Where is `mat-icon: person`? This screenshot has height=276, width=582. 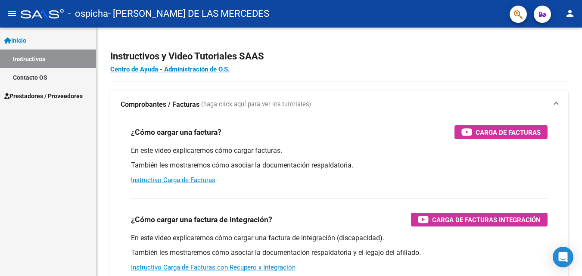 mat-icon: person is located at coordinates (570, 13).